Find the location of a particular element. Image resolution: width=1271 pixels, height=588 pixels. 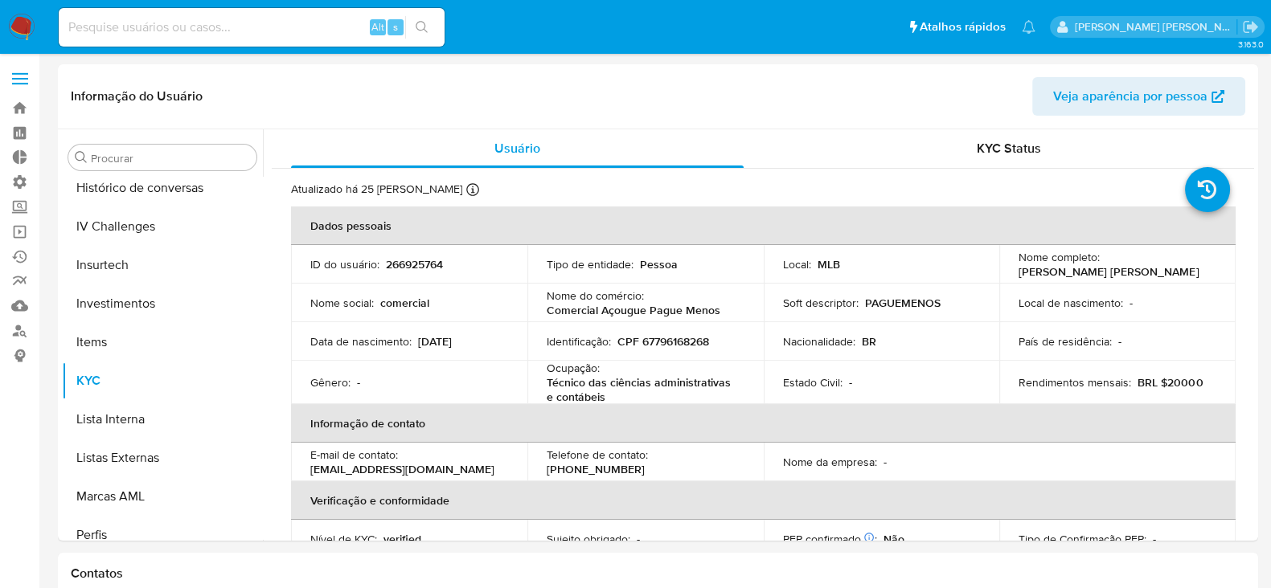

button: KYC is located at coordinates (162, 381).